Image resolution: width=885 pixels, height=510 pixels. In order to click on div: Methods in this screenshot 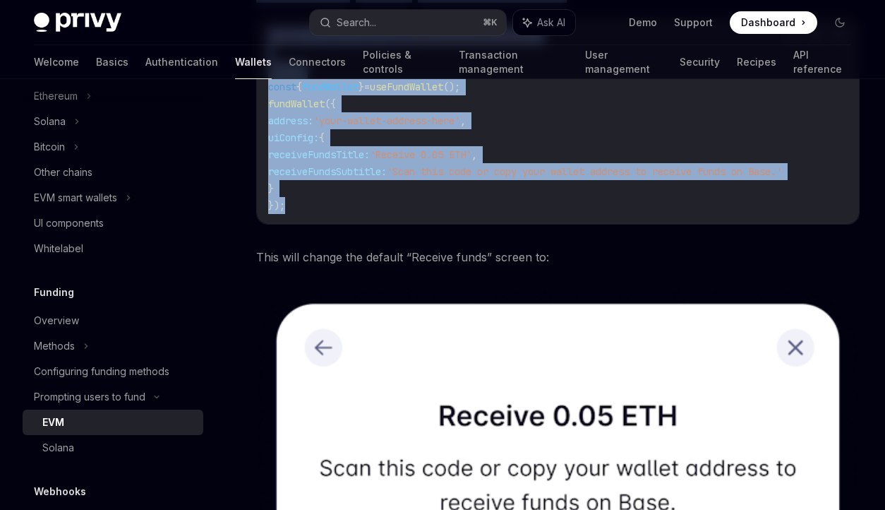, I will do `click(54, 346)`.